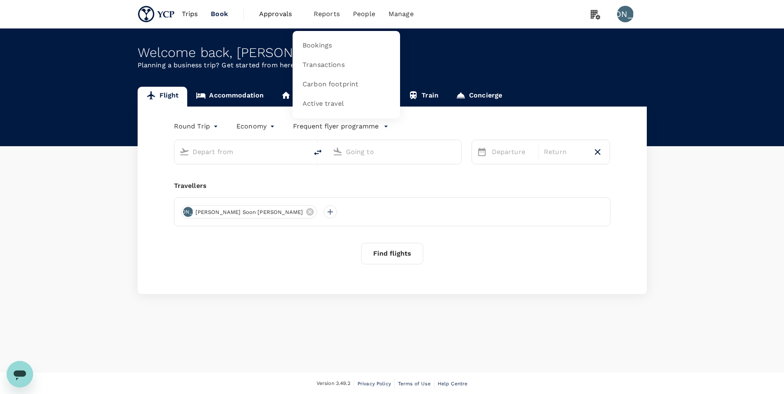 The image size is (784, 394). I want to click on span: Privacy Policy, so click(374, 384).